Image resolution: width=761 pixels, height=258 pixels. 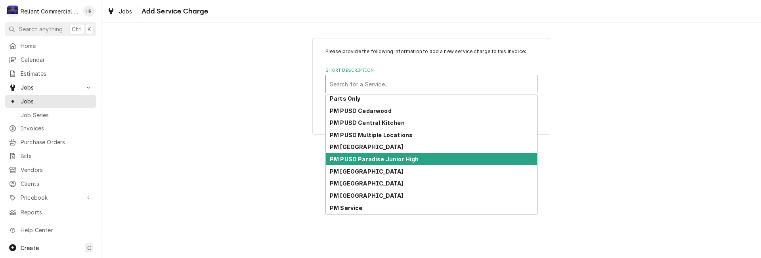 I want to click on div: Reliant Commercial Appliance Repair LLC, so click(x=50, y=11).